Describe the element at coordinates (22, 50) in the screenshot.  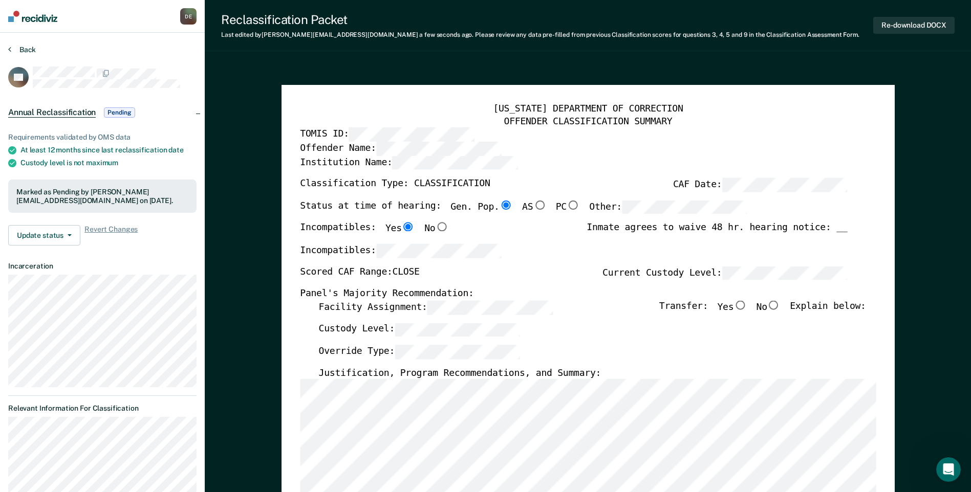
I see `button: Back` at that location.